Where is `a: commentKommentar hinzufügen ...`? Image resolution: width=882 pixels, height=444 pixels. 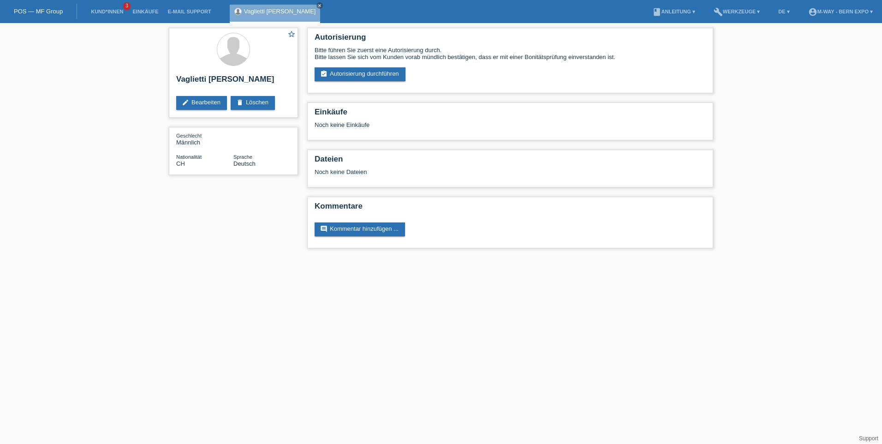
a: commentKommentar hinzufügen ... is located at coordinates (360, 229).